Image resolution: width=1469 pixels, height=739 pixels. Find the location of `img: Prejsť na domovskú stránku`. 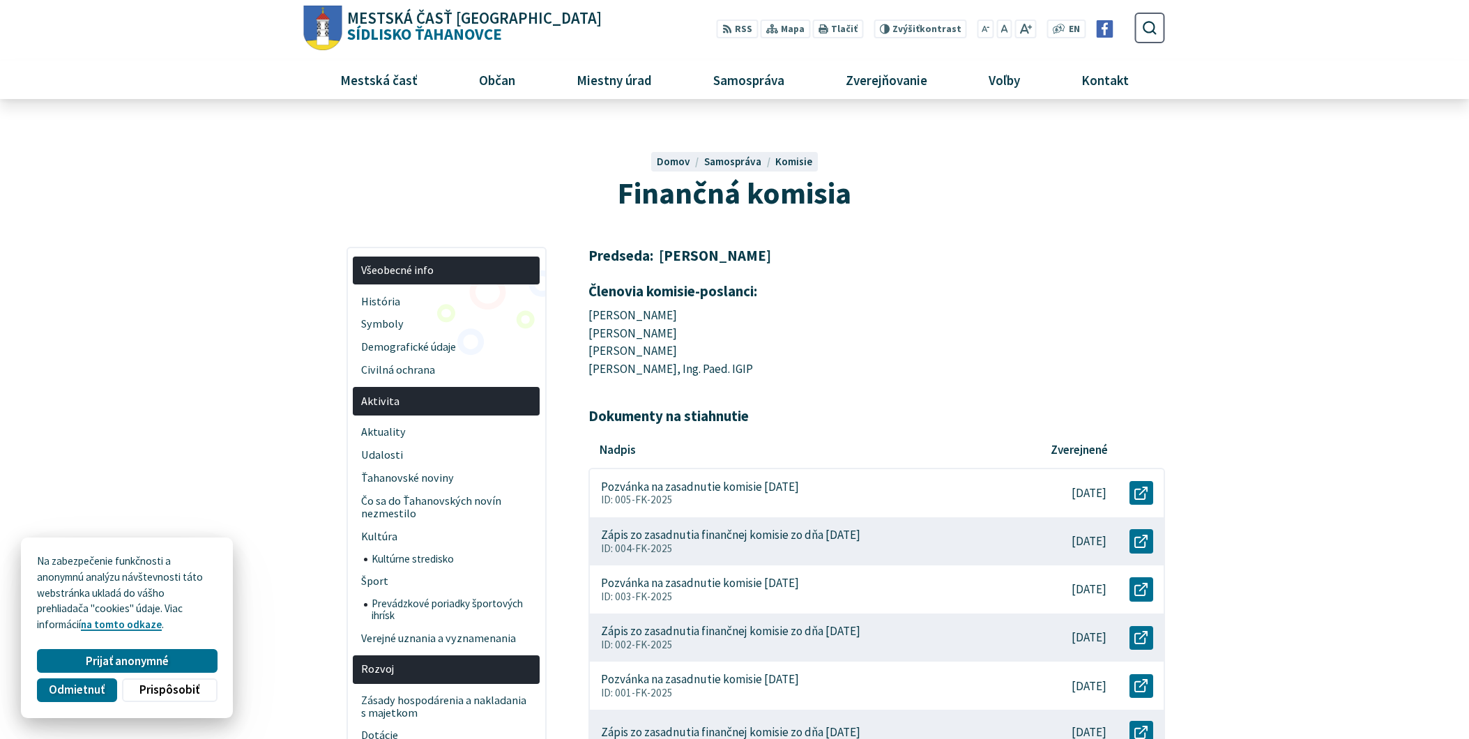

img: Prejsť na domovskú stránku is located at coordinates (323, 28).